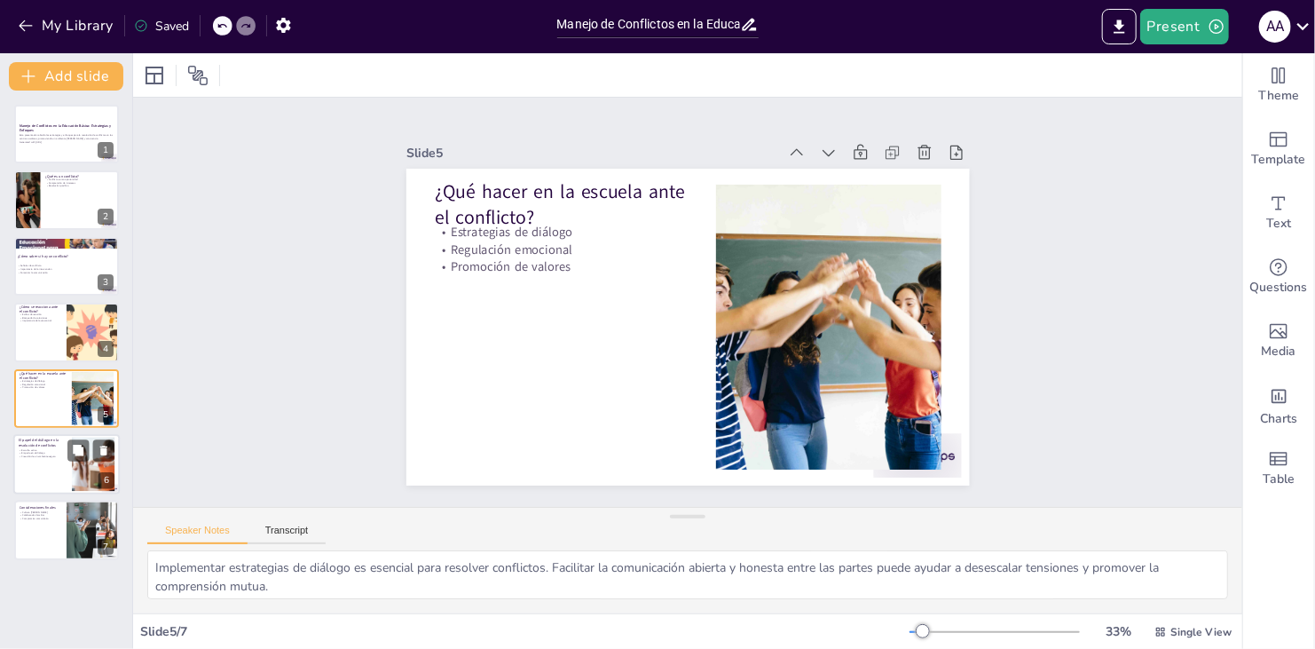  I want to click on button: Delete Slide, so click(104, 450).